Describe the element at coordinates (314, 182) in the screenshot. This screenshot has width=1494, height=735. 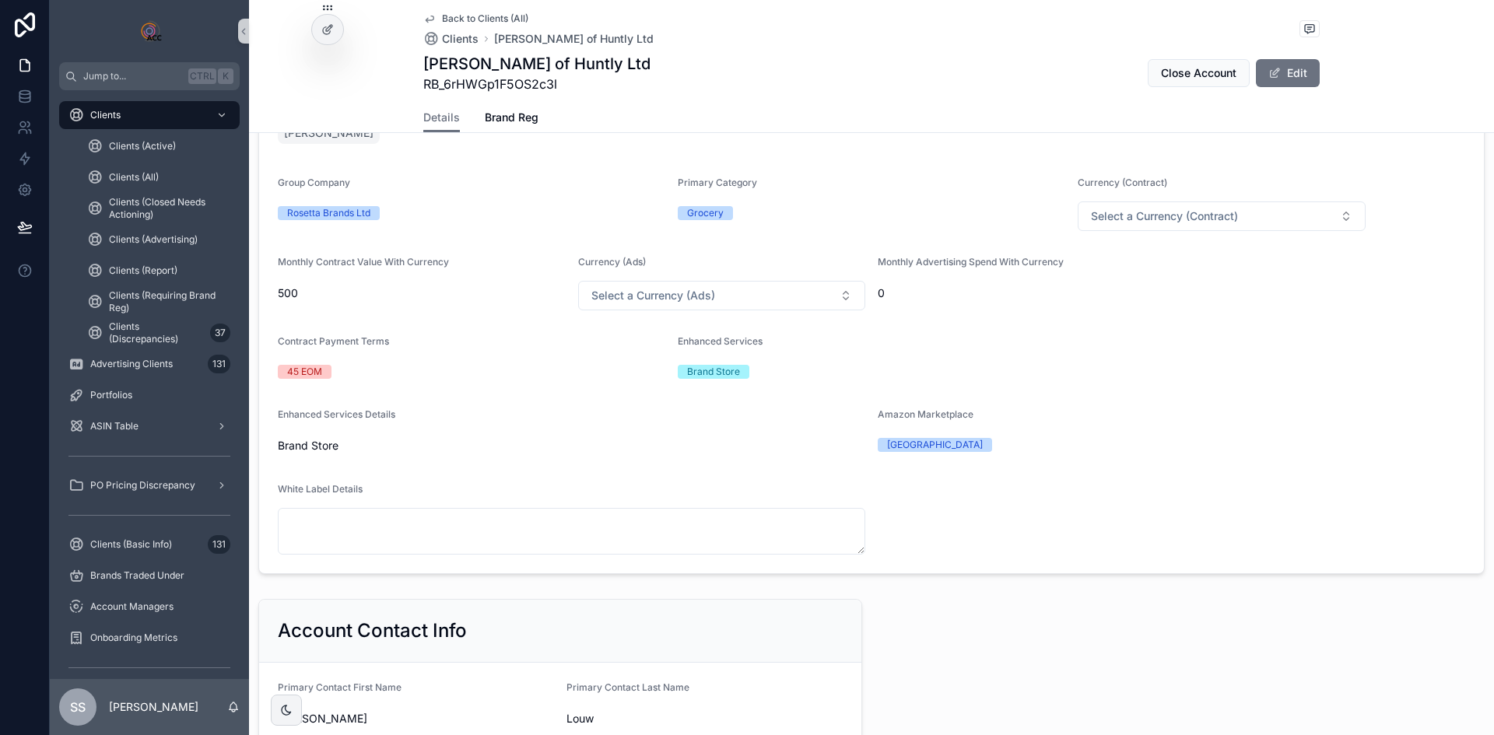
I see `span: Group Company` at that location.